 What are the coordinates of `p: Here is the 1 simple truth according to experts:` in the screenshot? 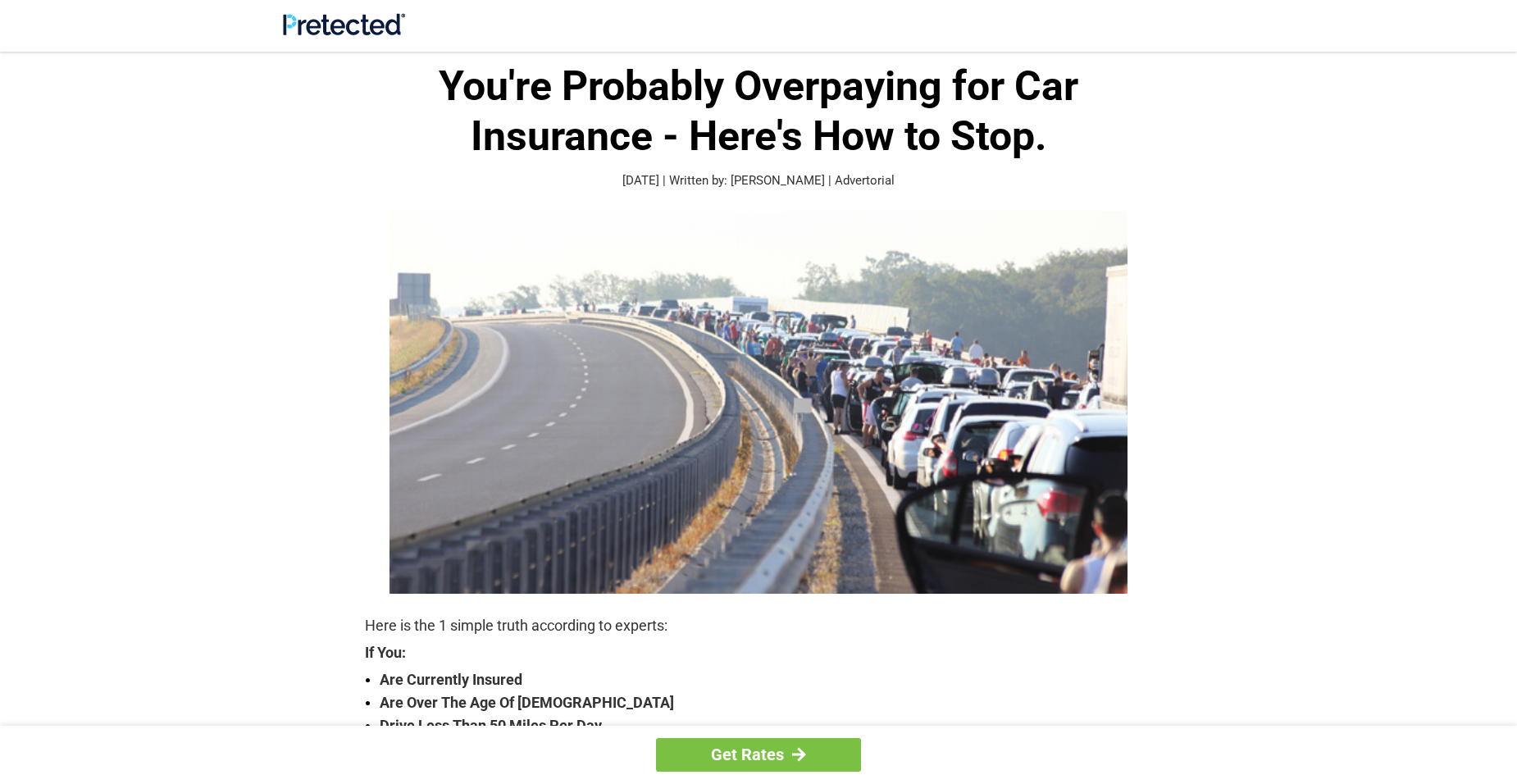 It's located at (758, 626).